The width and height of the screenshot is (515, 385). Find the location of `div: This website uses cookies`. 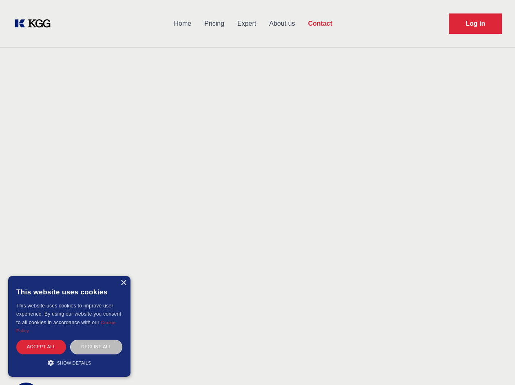

div: This website uses cookies is located at coordinates (69, 292).